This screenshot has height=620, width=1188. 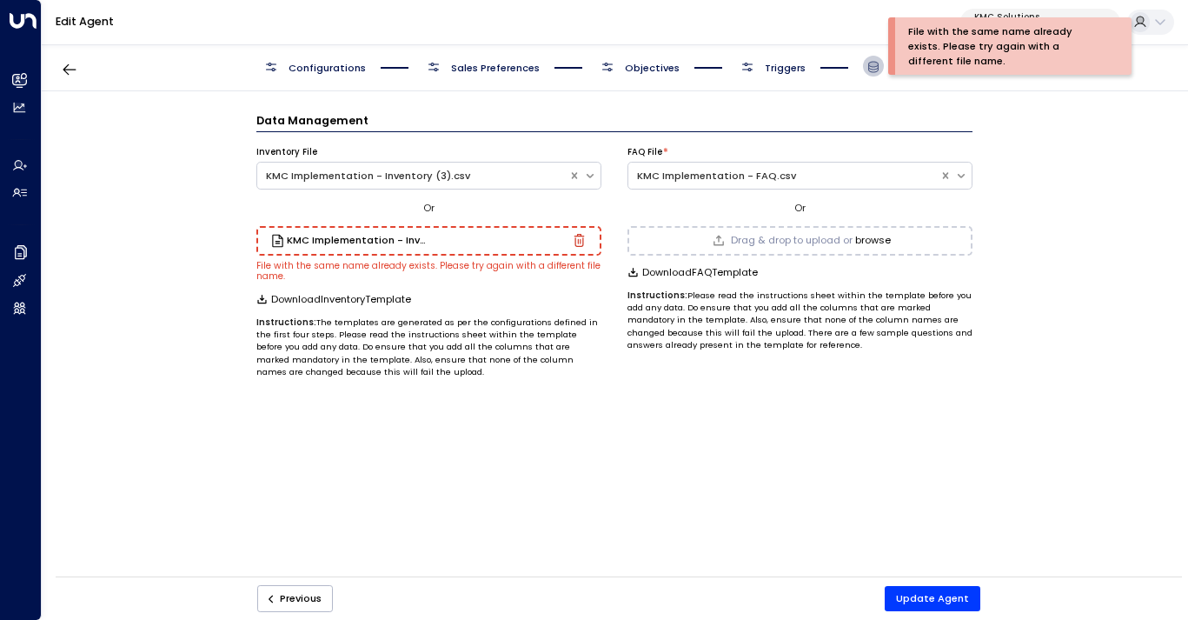 I want to click on div: KMC Implementation - FAQ.csv, so click(x=784, y=176).